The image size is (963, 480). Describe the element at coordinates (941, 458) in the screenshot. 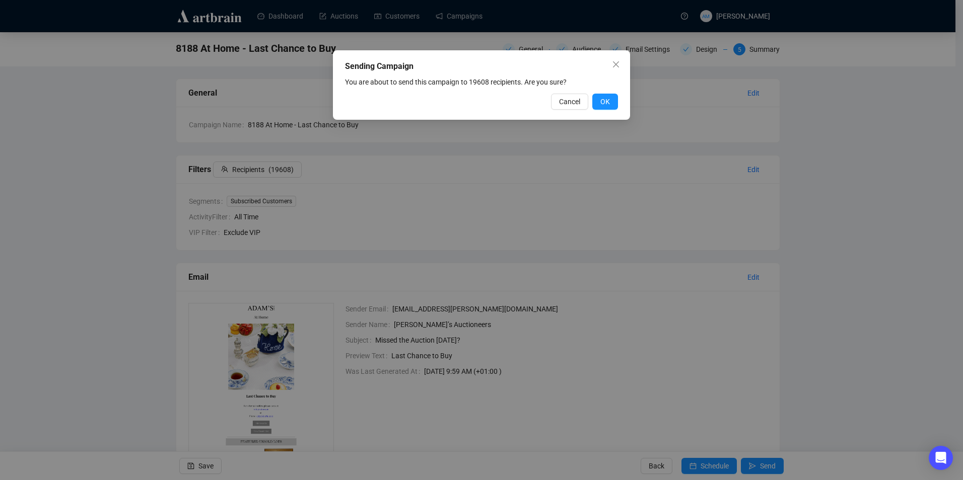

I see `div: Open Intercom Messenger` at that location.